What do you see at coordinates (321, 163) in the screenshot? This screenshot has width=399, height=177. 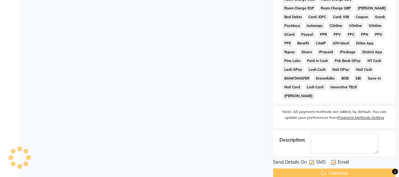 I see `span: SMS` at bounding box center [321, 163].